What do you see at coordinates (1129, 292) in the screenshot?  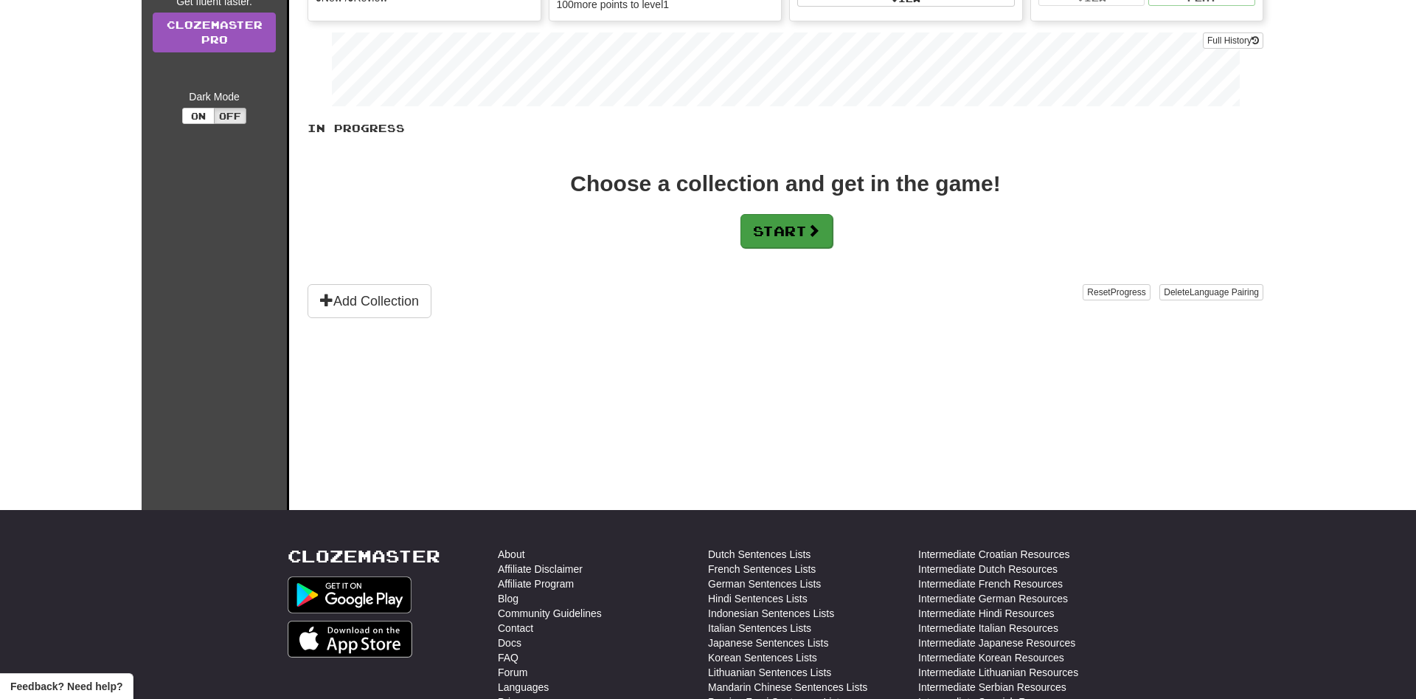 I see `span: Progress` at bounding box center [1129, 292].